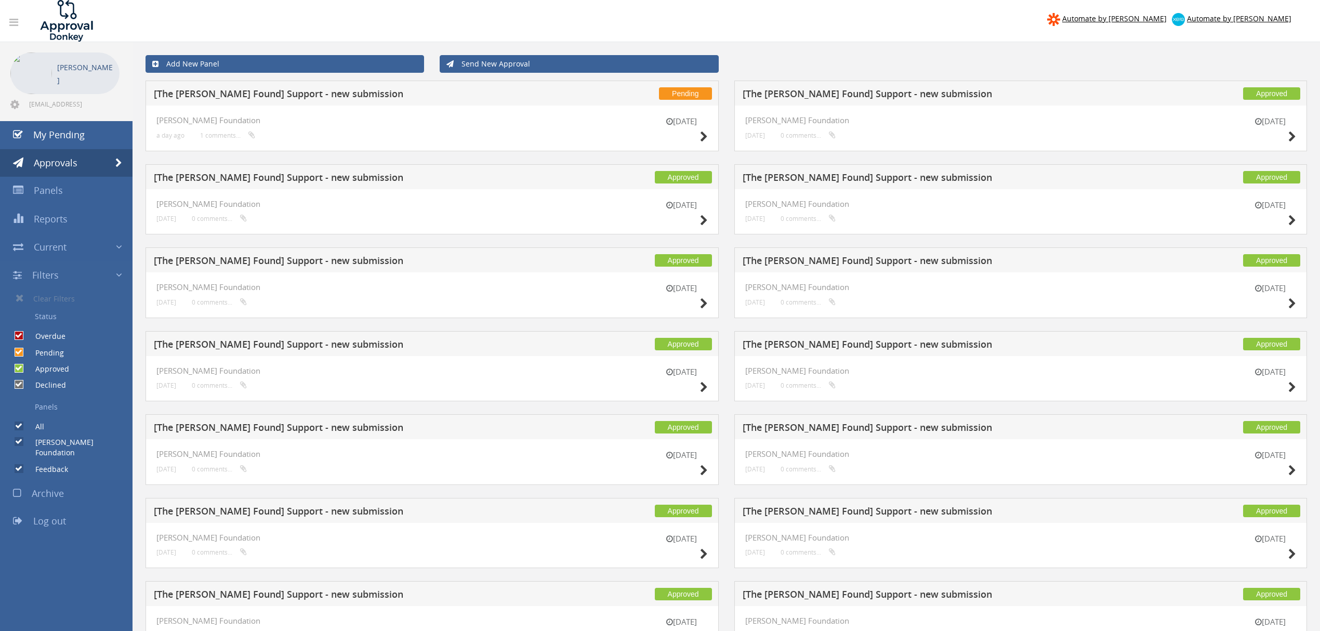  I want to click on img: xero-logo.png, so click(1178, 19).